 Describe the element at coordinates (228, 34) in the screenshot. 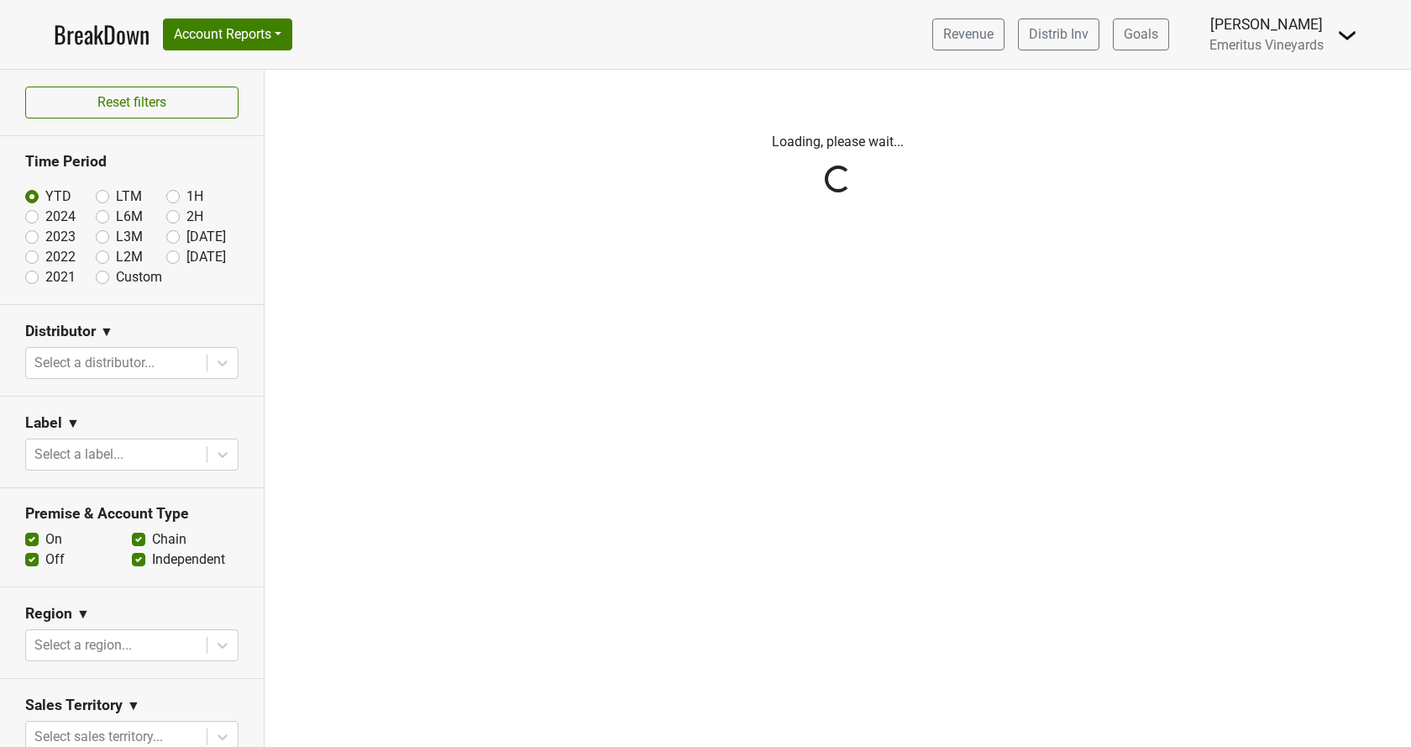

I see `button: Account Reports` at that location.